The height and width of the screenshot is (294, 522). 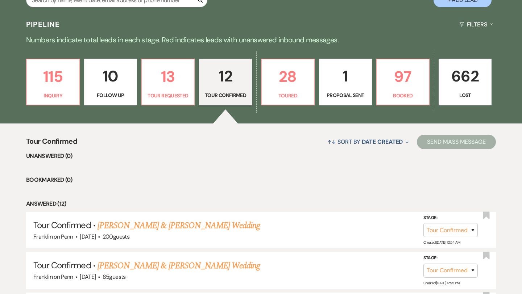 What do you see at coordinates (345, 95) in the screenshot?
I see `p: Proposal Sent` at bounding box center [345, 95].